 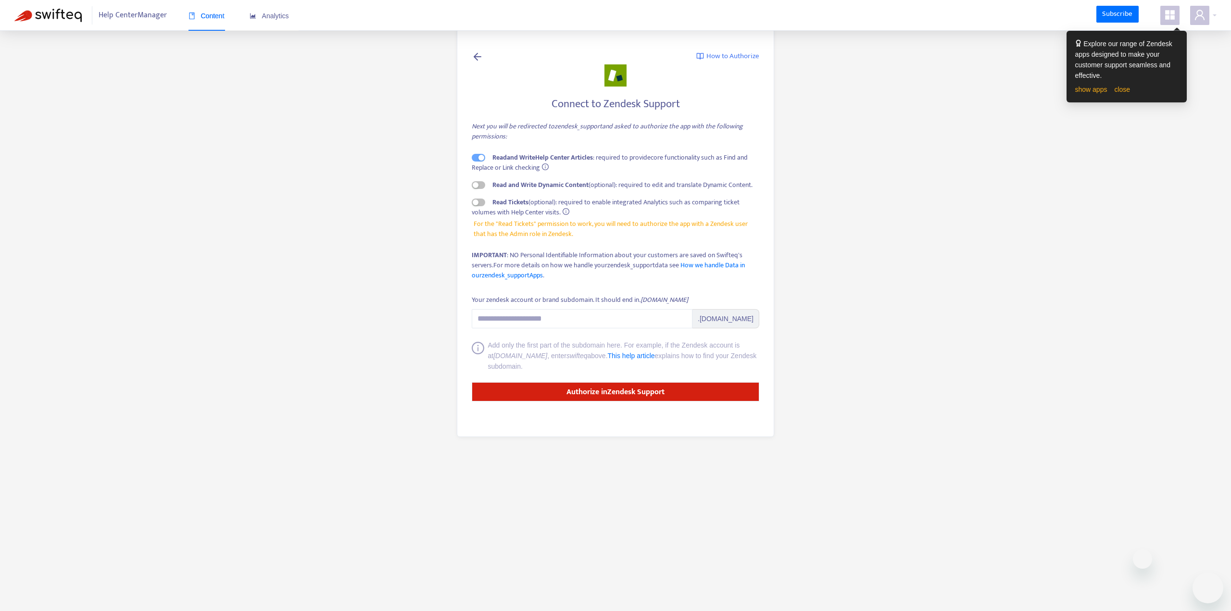 What do you see at coordinates (622, 185) in the screenshot?
I see `span: (optional): required to edit and translate Dynamic Content.` at bounding box center [622, 185].